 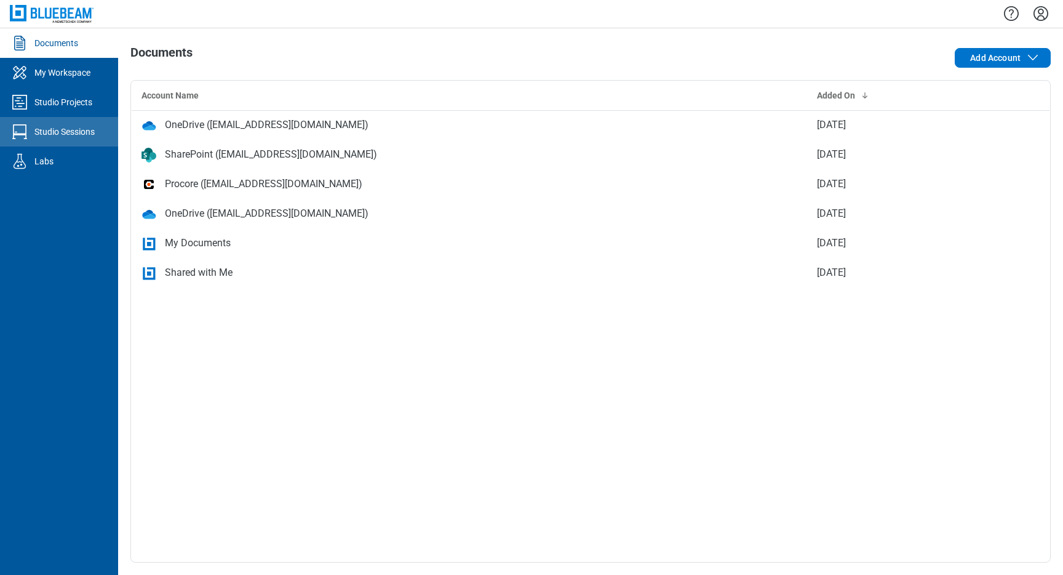 What do you see at coordinates (56, 43) in the screenshot?
I see `div: Documents` at bounding box center [56, 43].